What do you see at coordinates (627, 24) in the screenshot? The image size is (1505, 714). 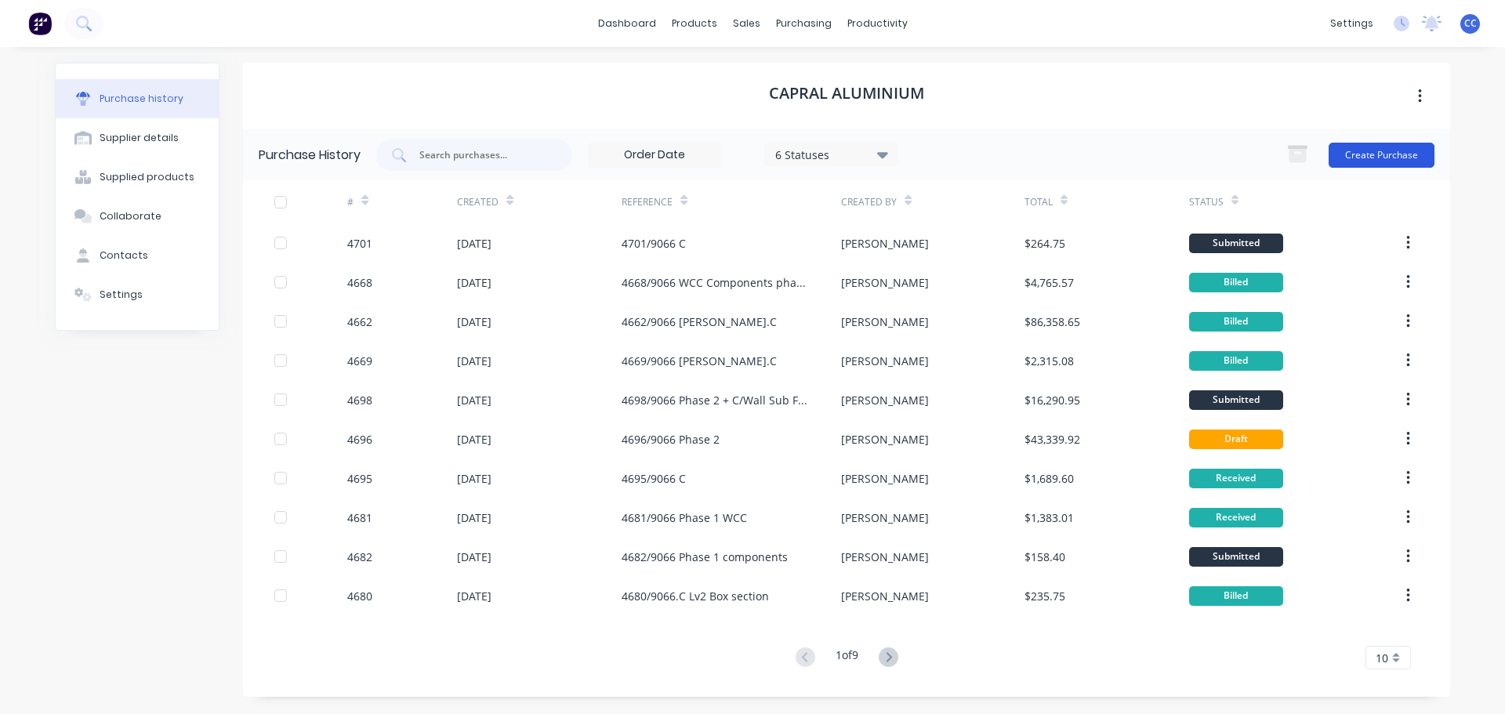 I see `a: dashboard` at bounding box center [627, 24].